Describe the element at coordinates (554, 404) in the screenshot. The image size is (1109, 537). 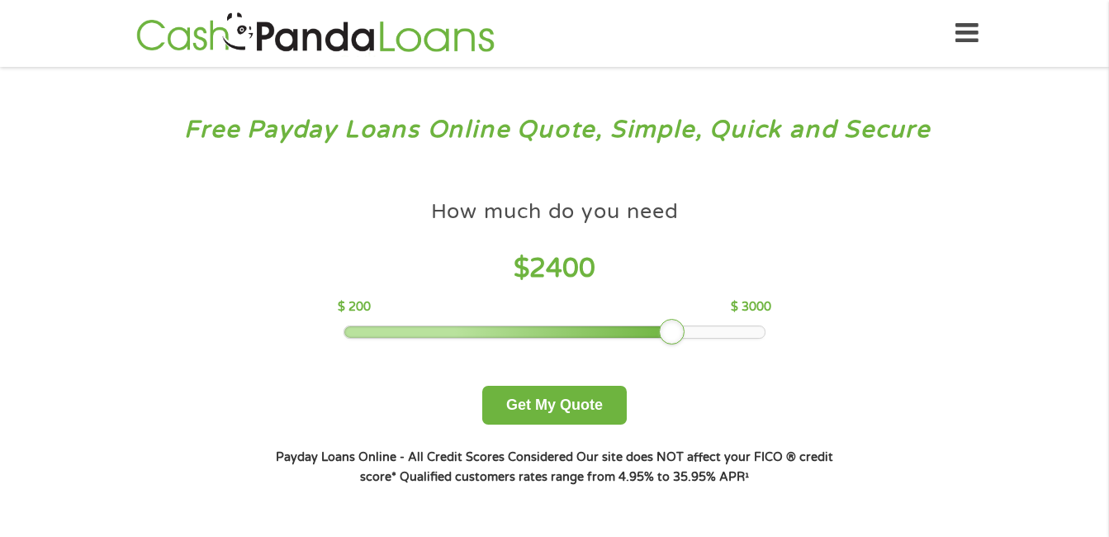
I see `button: Get My Quote` at that location.